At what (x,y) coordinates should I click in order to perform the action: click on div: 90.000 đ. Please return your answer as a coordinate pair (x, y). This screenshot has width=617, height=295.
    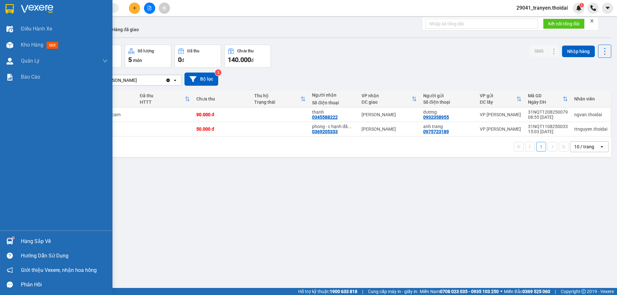
    Looking at the image, I should click on (222, 115).